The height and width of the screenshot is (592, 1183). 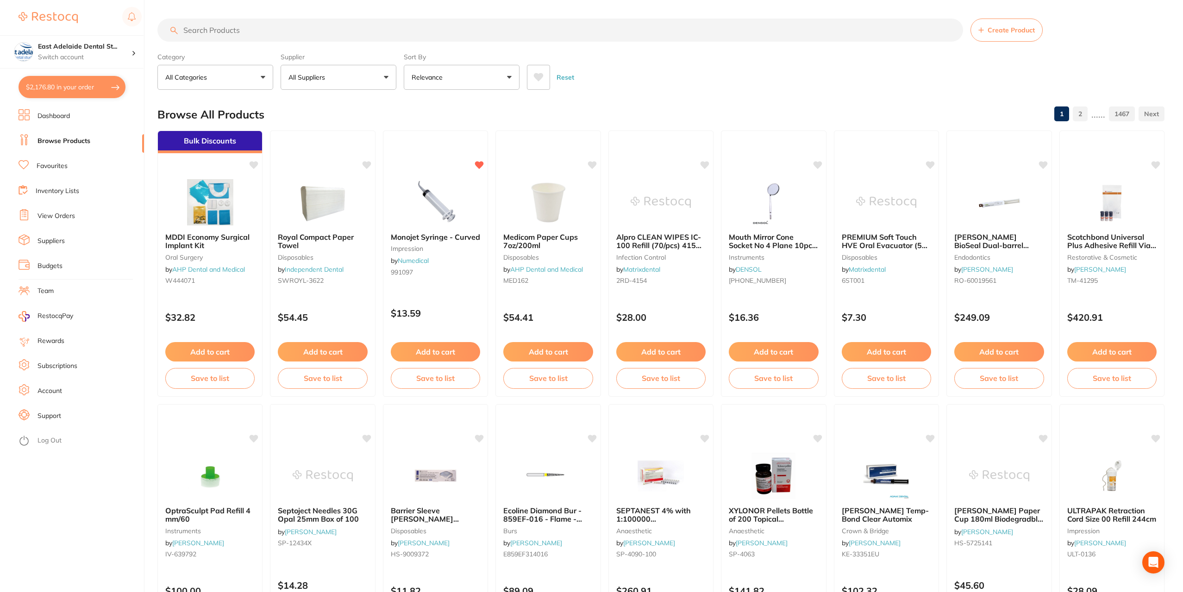 What do you see at coordinates (323, 476) in the screenshot?
I see `img: Septoject Needles 30G Opal 25mm Box of 100` at bounding box center [323, 476].